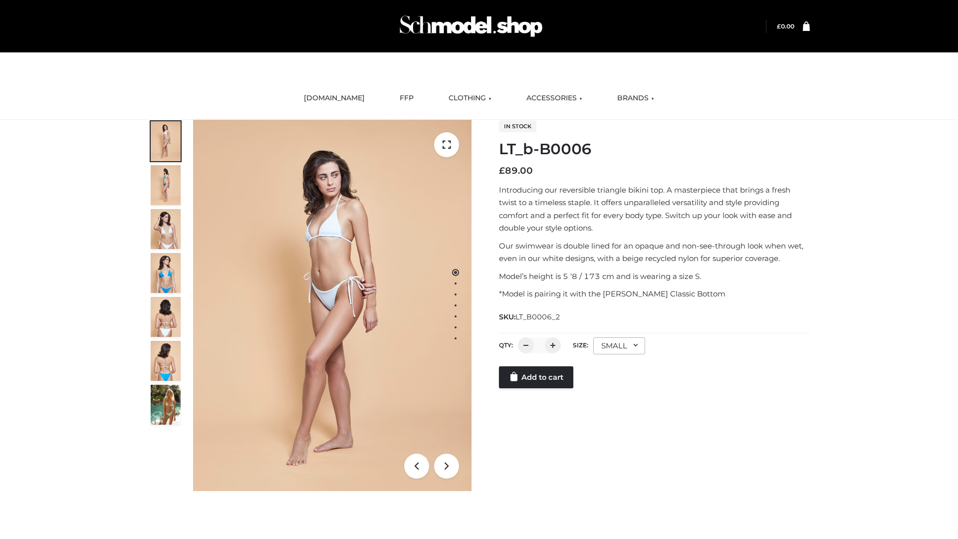 Image resolution: width=958 pixels, height=539 pixels. What do you see at coordinates (538, 317) in the screenshot?
I see `span: LT_B0006_2` at bounding box center [538, 317].